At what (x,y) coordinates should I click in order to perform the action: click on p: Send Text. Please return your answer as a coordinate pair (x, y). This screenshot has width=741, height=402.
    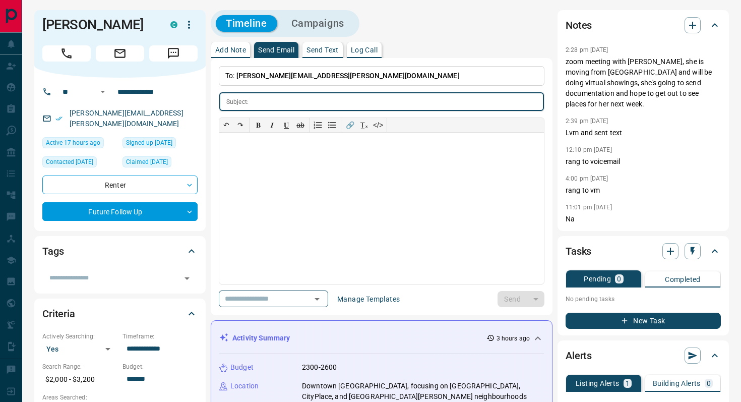
    Looking at the image, I should click on (322, 50).